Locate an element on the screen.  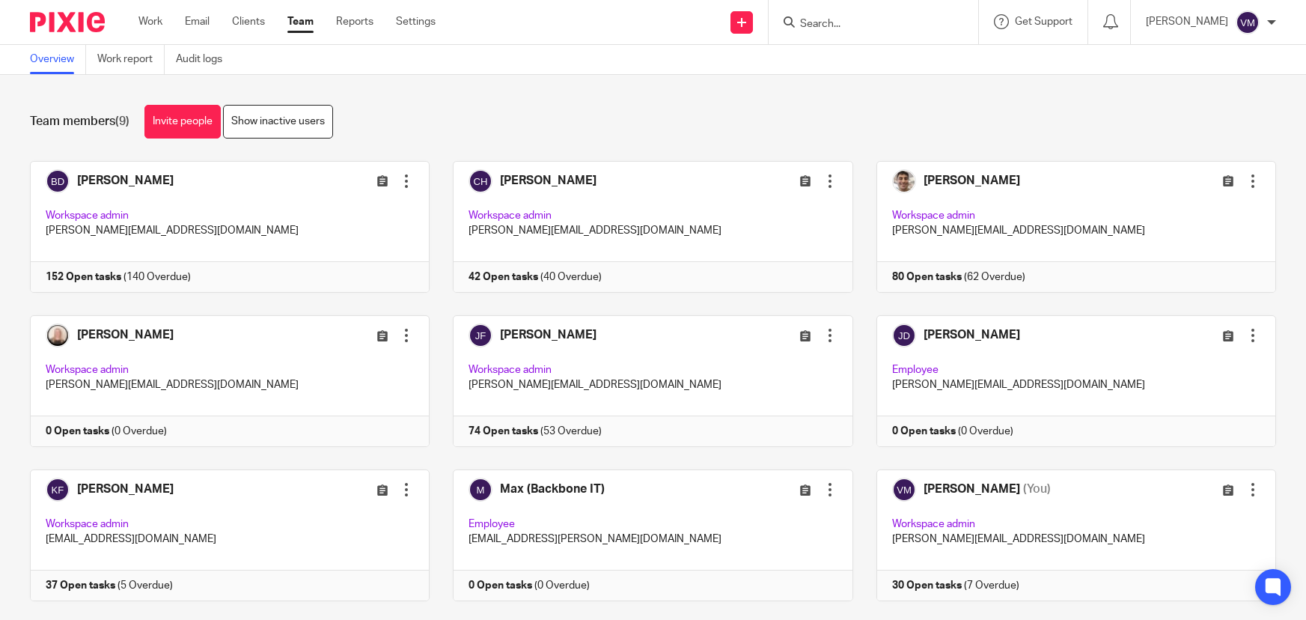
a: Email is located at coordinates (197, 22).